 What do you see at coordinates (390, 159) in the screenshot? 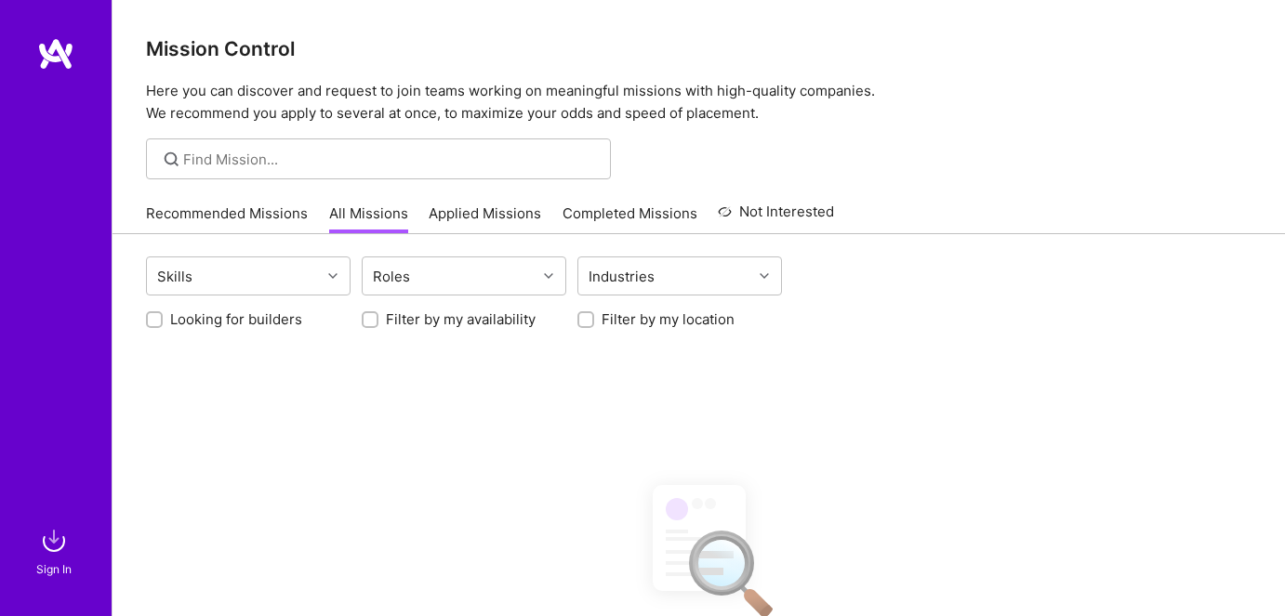
I see `input: Find Mission...` at bounding box center [390, 159].